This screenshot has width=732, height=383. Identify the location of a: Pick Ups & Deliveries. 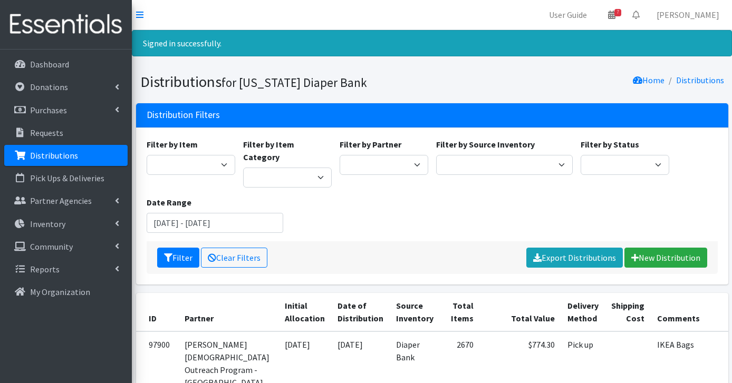
(66, 178).